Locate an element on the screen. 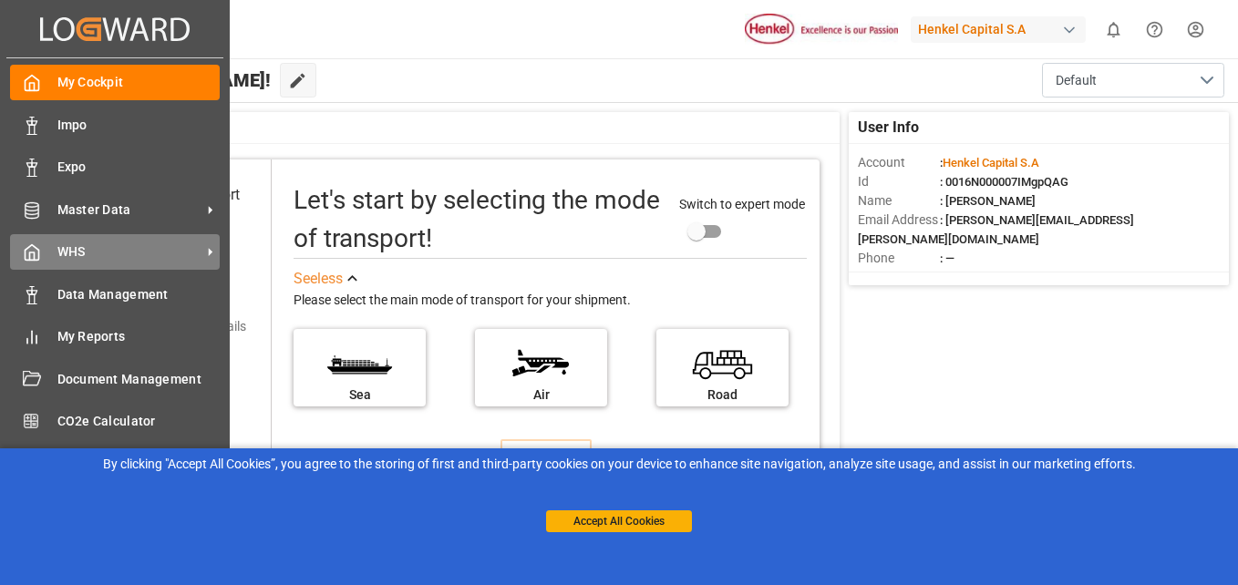 This screenshot has width=1238, height=585. div: By clicking "Accept All Cookies”, you agree to the storing of first and third-party cookies on yo... is located at coordinates (619, 464).